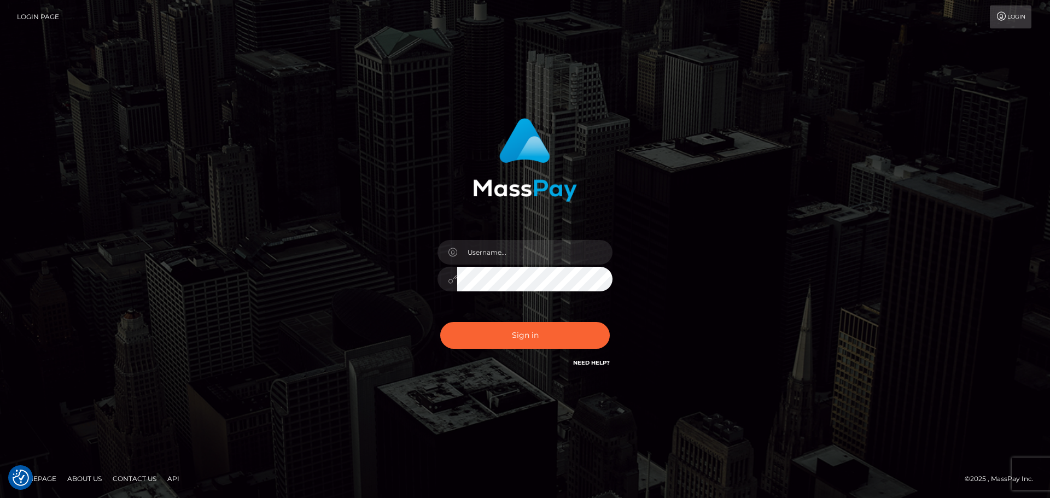 This screenshot has width=1050, height=498. I want to click on button: Sign in, so click(525, 335).